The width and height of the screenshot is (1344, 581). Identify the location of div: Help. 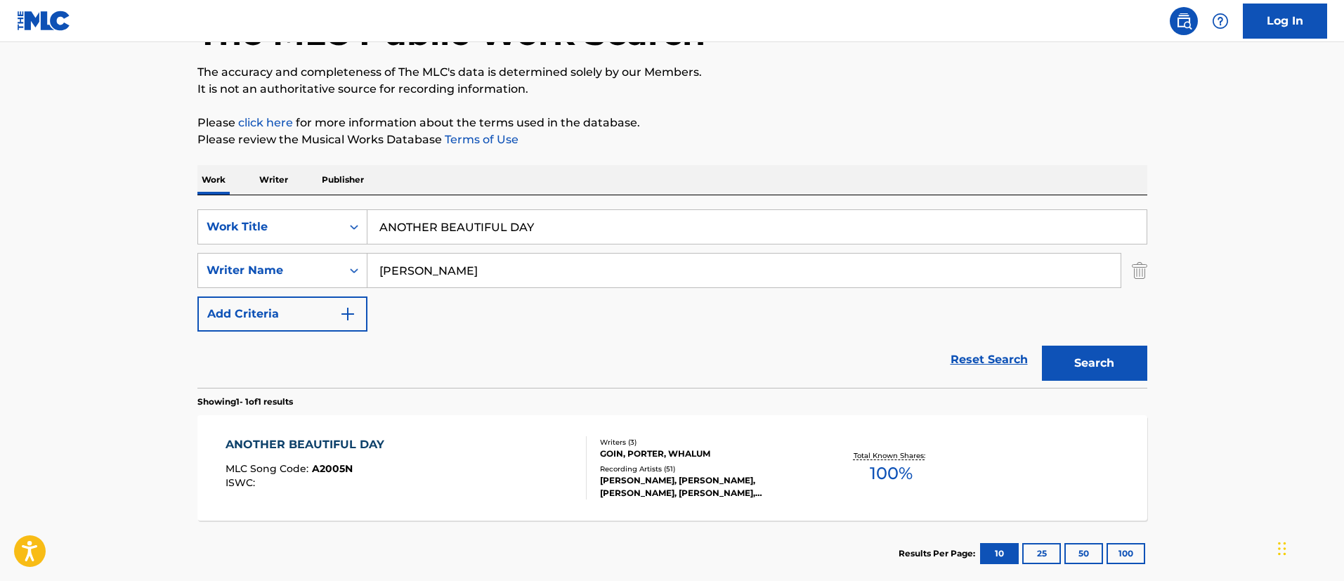
(1221, 21).